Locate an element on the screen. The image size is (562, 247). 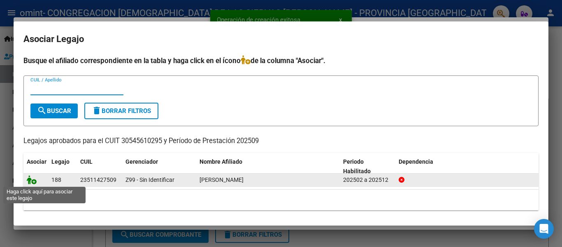
datatable-header-cell: Legajo is located at coordinates (63, 166).